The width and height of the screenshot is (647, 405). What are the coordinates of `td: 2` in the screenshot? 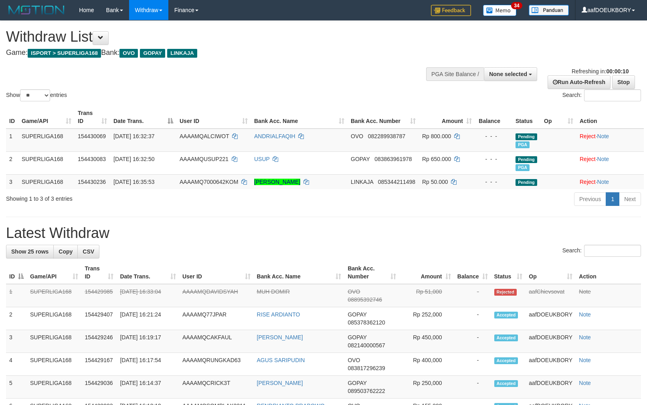 It's located at (16, 319).